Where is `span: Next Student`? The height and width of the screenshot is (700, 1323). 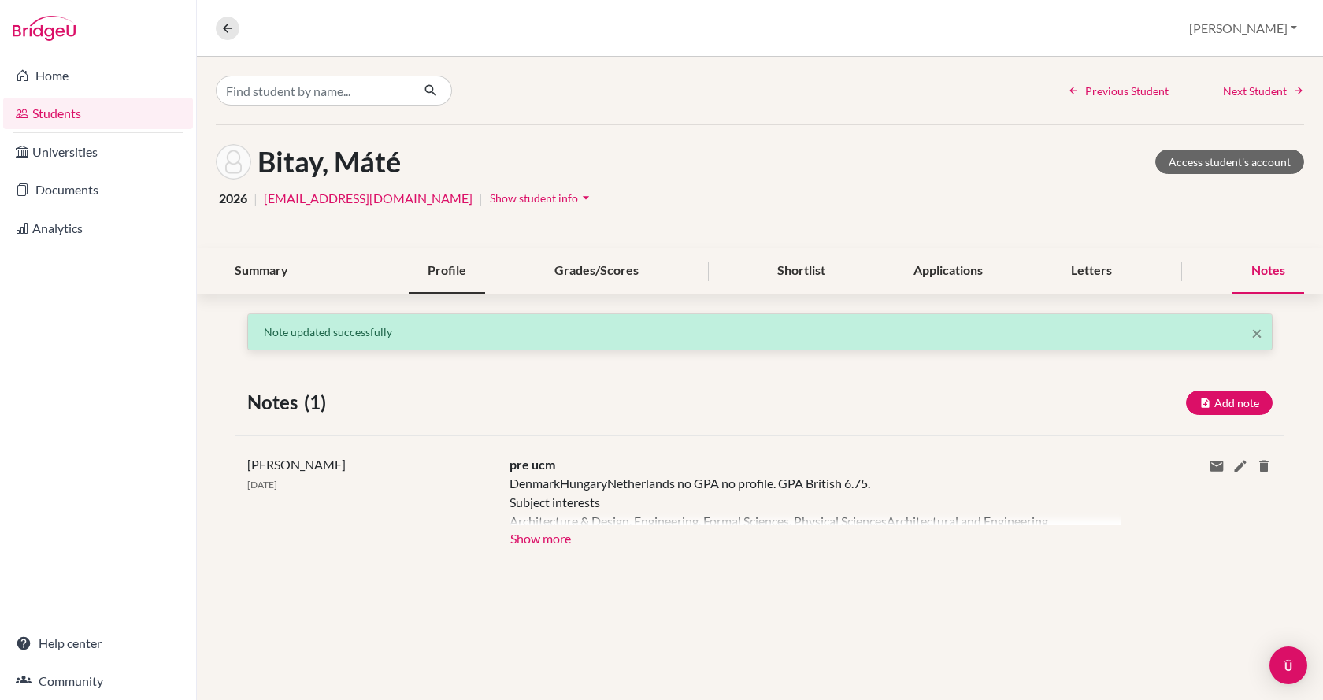 span: Next Student is located at coordinates (1255, 91).